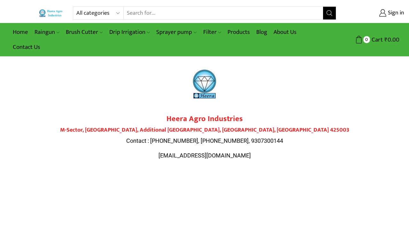 This screenshot has height=230, width=409. Describe the element at coordinates (176, 32) in the screenshot. I see `a: Sprayer pump` at that location.